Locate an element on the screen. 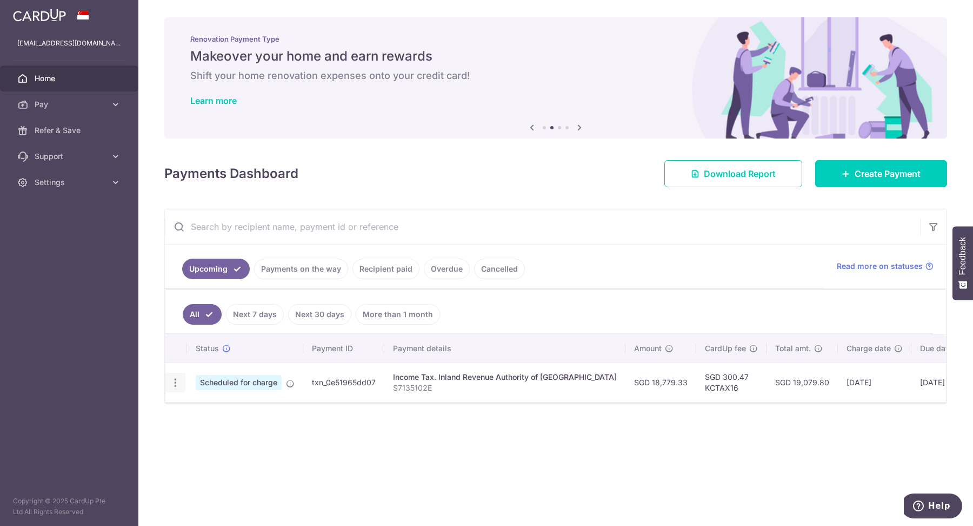  h6: Shift your home renovation expenses onto your credit card! is located at coordinates (556, 76).